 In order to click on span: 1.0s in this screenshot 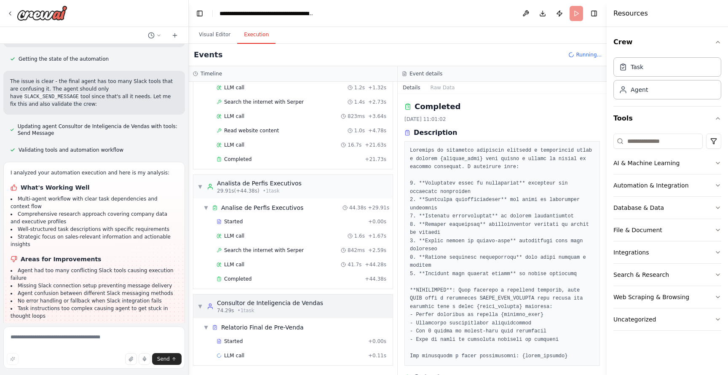, I will do `click(359, 131)`.